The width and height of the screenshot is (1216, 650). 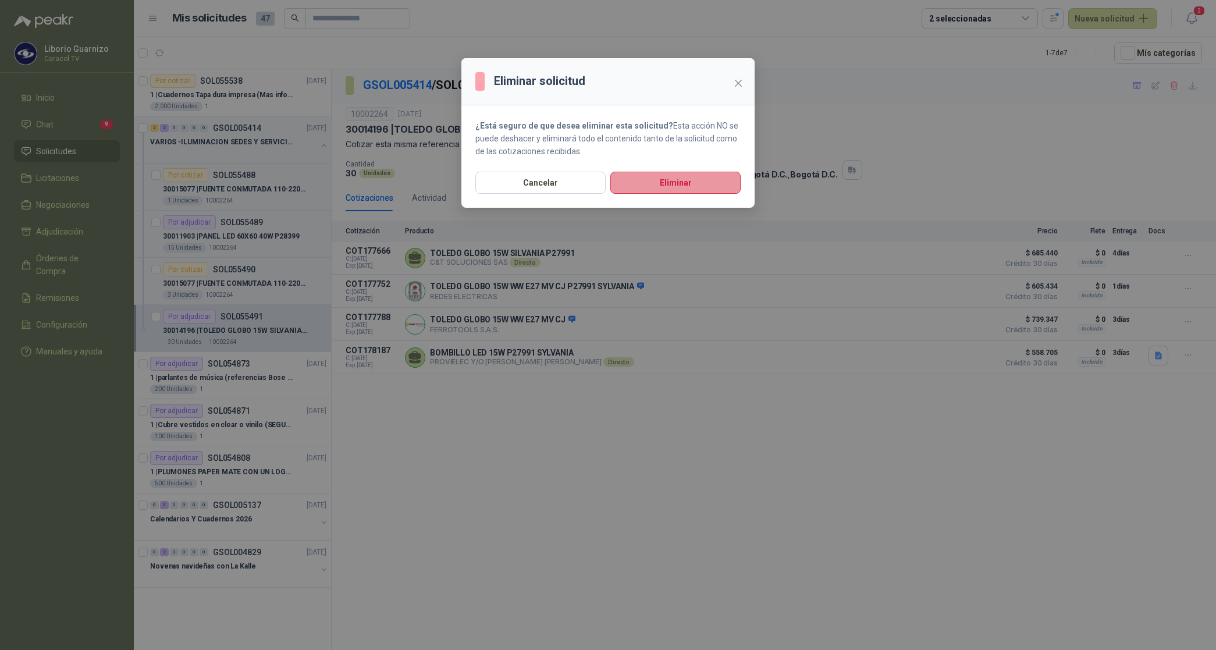 I want to click on p: Esta acción NO se puede deshacer y eliminará todo el contenido tanto de la solicitud como de las ..., so click(x=608, y=138).